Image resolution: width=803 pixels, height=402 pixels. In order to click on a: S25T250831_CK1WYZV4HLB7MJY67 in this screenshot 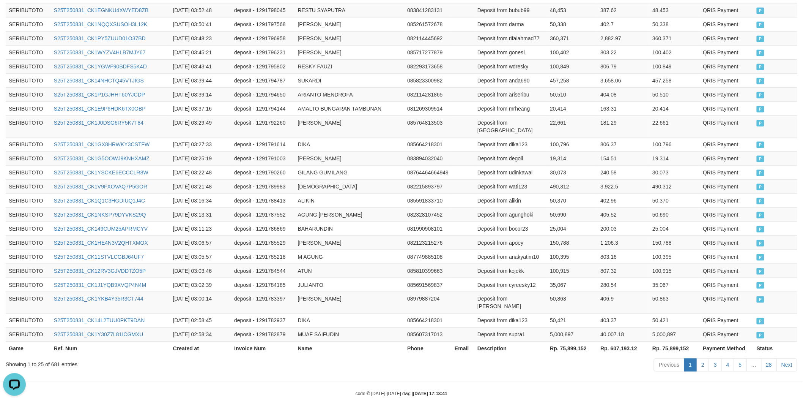, I will do `click(100, 52)`.